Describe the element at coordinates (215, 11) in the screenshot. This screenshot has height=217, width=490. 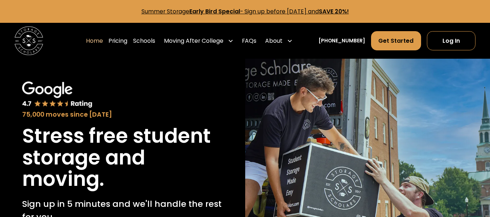
I see `strong: Early Bird Special` at that location.